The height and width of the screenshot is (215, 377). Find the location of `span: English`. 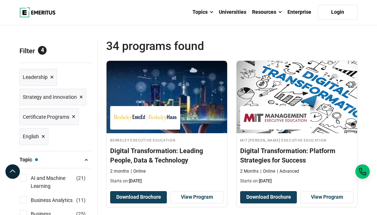

span: English is located at coordinates (31, 136).